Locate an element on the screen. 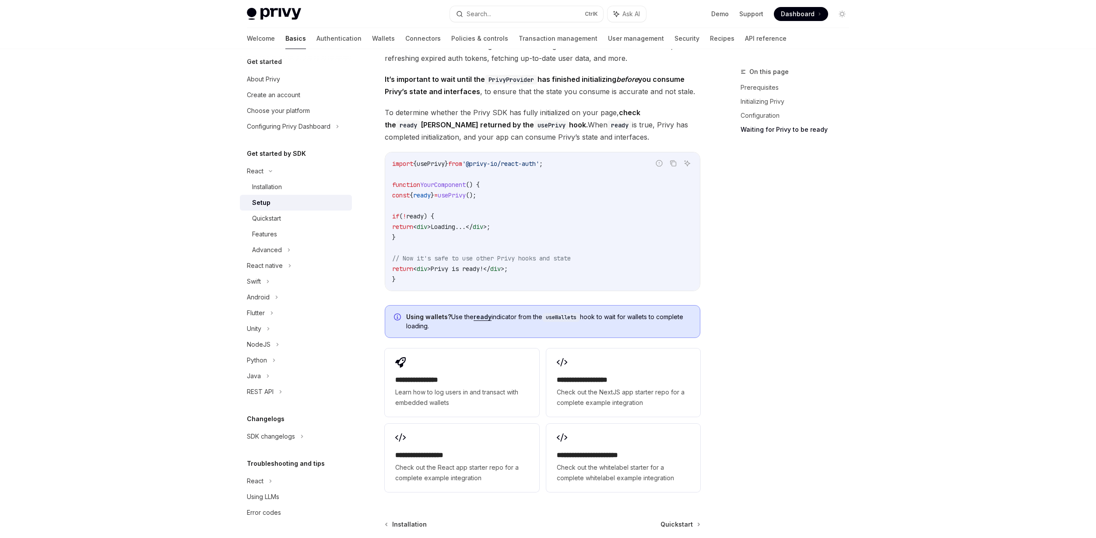 Image resolution: width=1096 pixels, height=538 pixels. div: Android is located at coordinates (258, 297).